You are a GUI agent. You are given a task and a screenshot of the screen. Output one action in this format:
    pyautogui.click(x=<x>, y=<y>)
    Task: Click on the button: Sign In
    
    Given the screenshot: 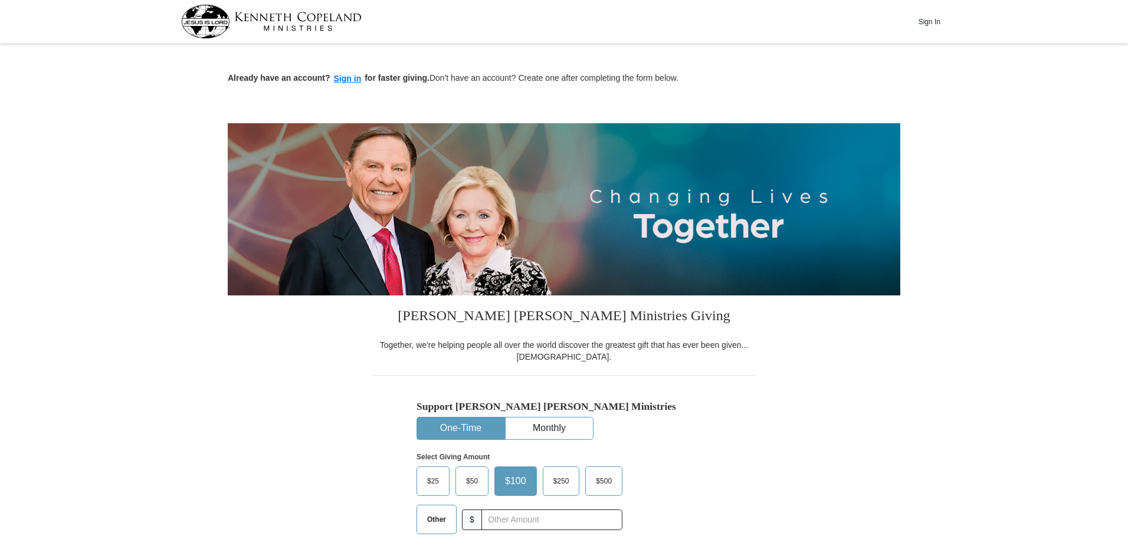 What is the action you would take?
    pyautogui.click(x=929, y=21)
    